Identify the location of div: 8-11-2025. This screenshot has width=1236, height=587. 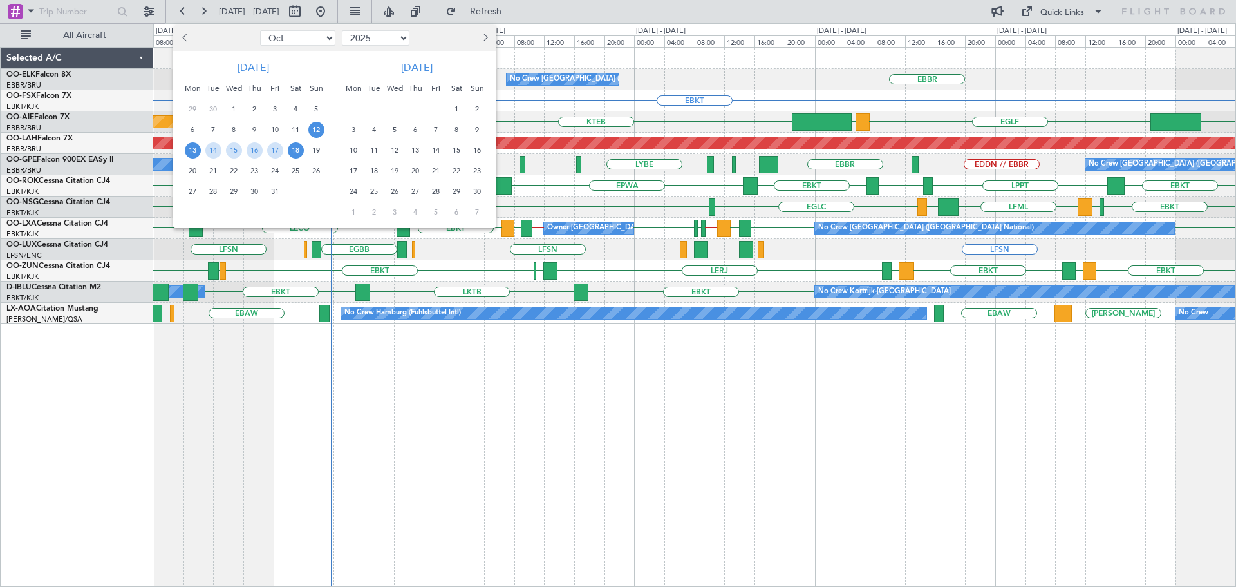
(457, 129).